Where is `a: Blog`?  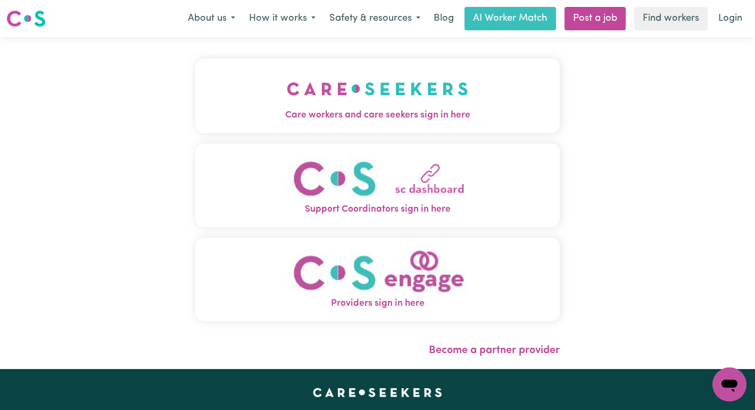
a: Blog is located at coordinates (444, 19).